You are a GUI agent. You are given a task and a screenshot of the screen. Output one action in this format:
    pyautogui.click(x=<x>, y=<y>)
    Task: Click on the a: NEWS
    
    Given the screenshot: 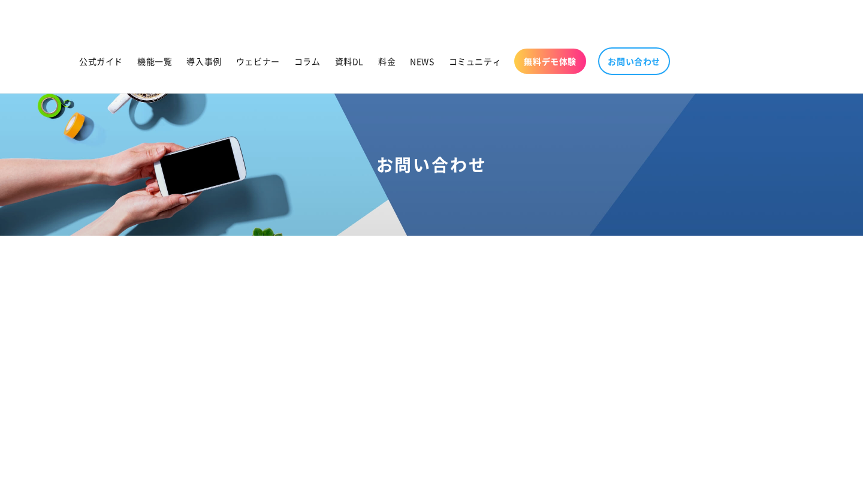 What is the action you would take?
    pyautogui.click(x=422, y=61)
    